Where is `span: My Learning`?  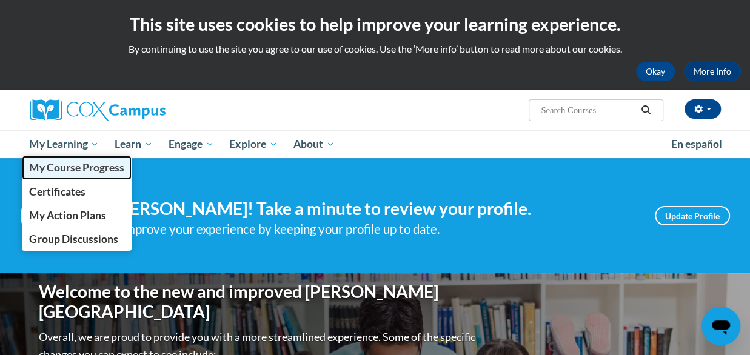
span: My Learning is located at coordinates (64, 144).